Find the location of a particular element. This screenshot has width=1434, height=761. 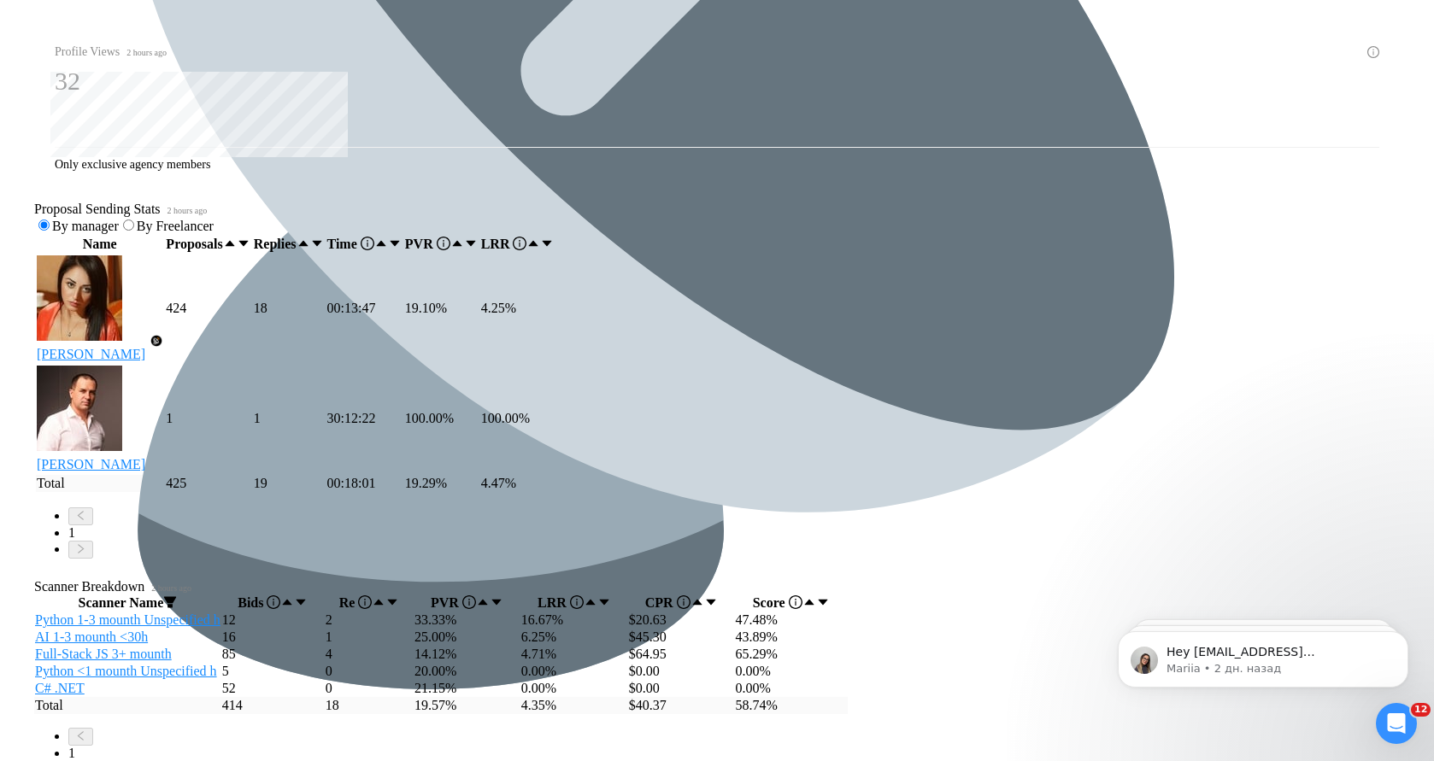

img: gigradar-bm.png is located at coordinates (156, 341).